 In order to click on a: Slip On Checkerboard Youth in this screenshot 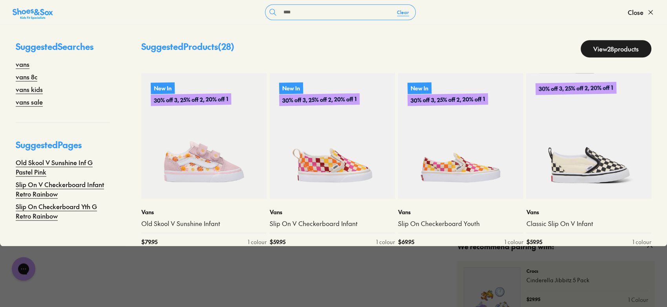, I will do `click(460, 223)`.